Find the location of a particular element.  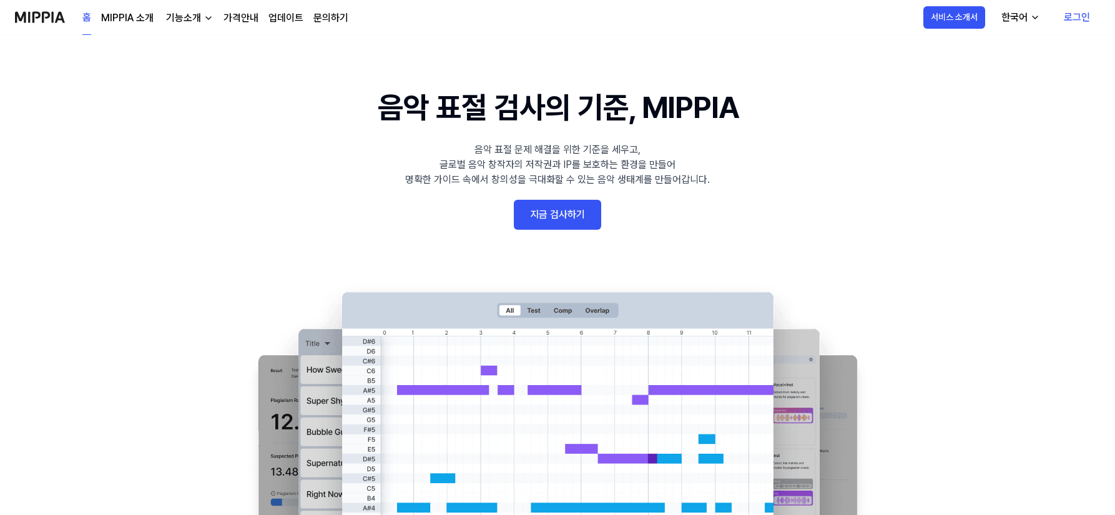

a: 문의하기 is located at coordinates (331, 18).